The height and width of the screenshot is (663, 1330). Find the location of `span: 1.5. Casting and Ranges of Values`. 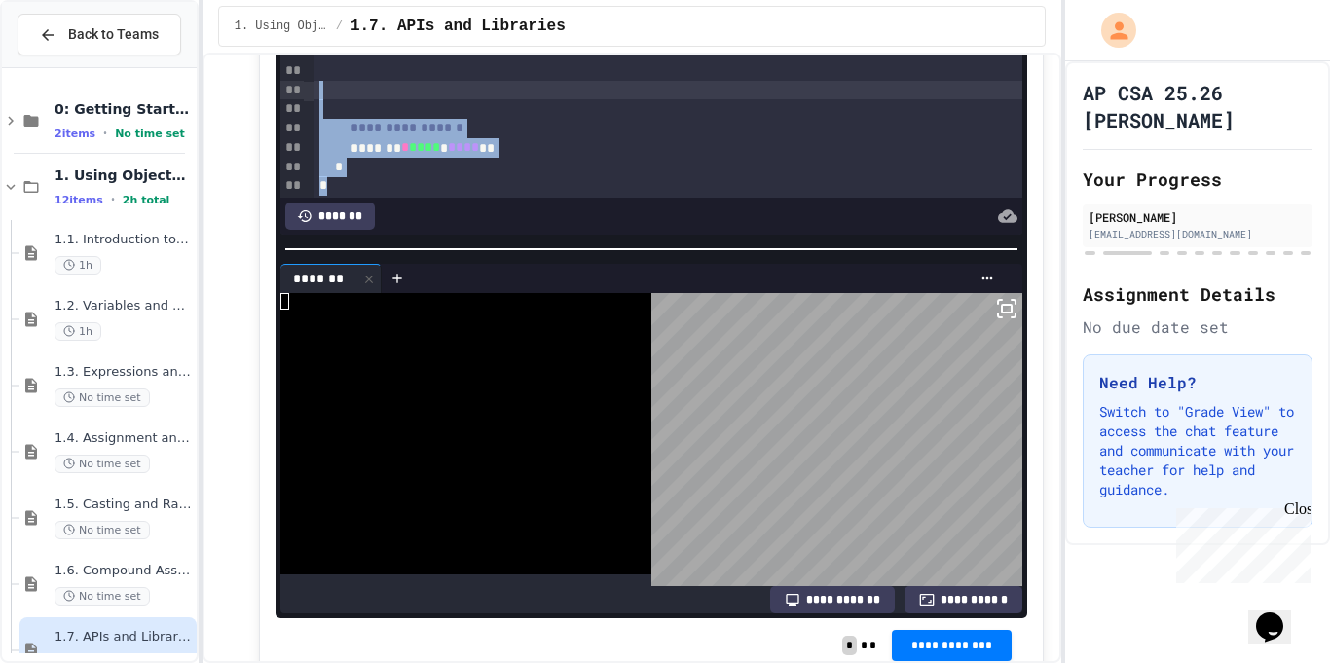

span: 1.5. Casting and Ranges of Values is located at coordinates (124, 504).